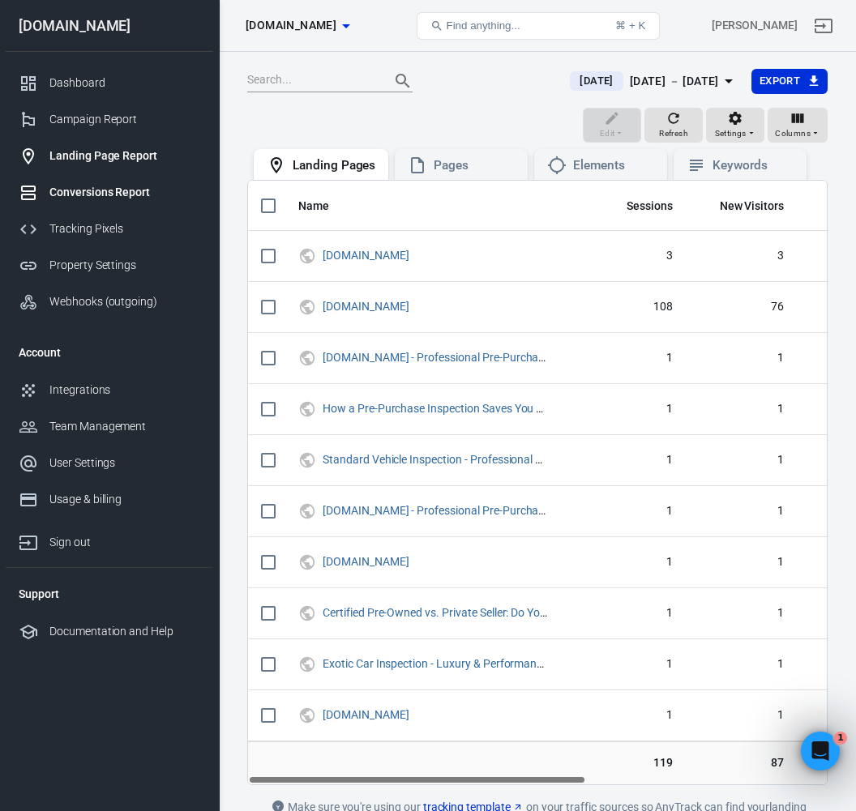  Describe the element at coordinates (125, 499) in the screenshot. I see `div: Usage & billing` at that location.